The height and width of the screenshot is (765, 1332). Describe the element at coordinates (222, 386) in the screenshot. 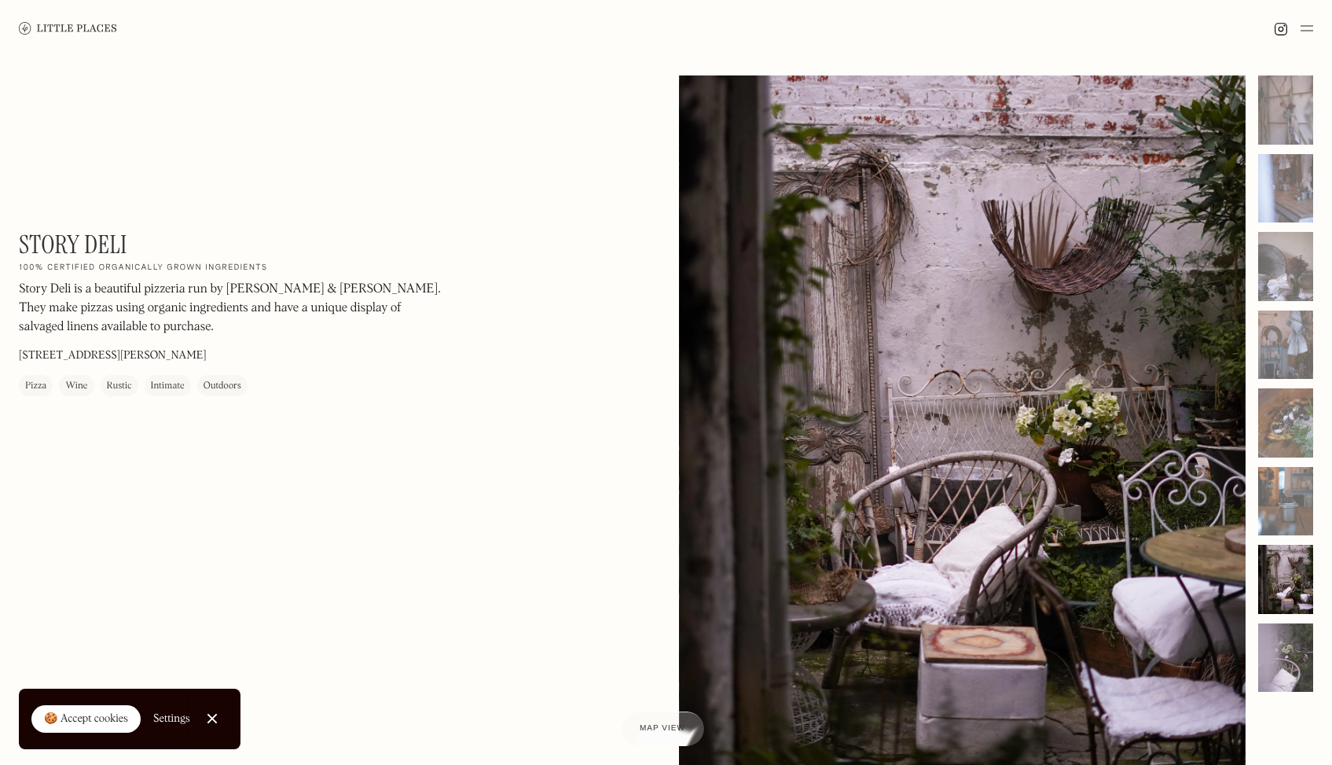

I see `div: Outdoors` at that location.